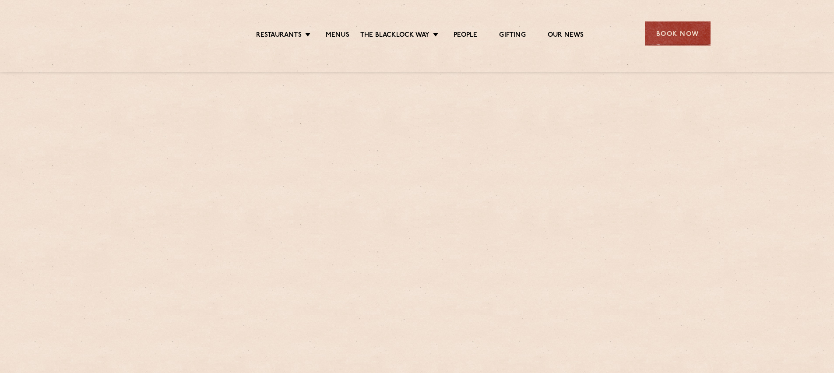  Describe the element at coordinates (162, 33) in the screenshot. I see `img: svg%3E` at that location.